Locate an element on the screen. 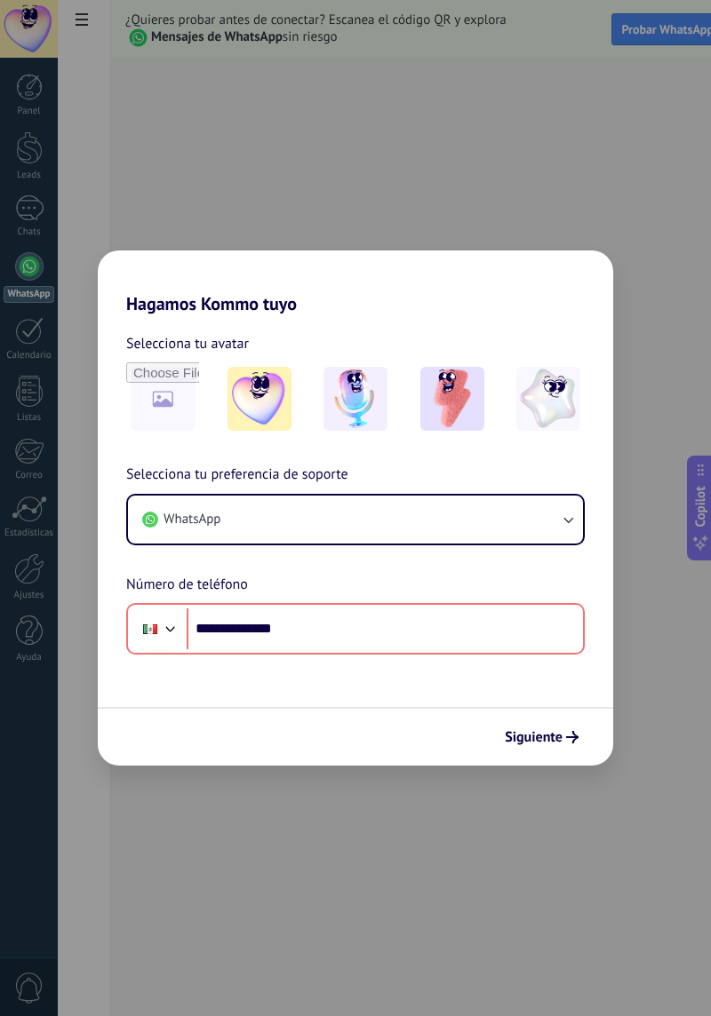 This screenshot has width=711, height=1016. span: WhatsApp is located at coordinates (192, 520).